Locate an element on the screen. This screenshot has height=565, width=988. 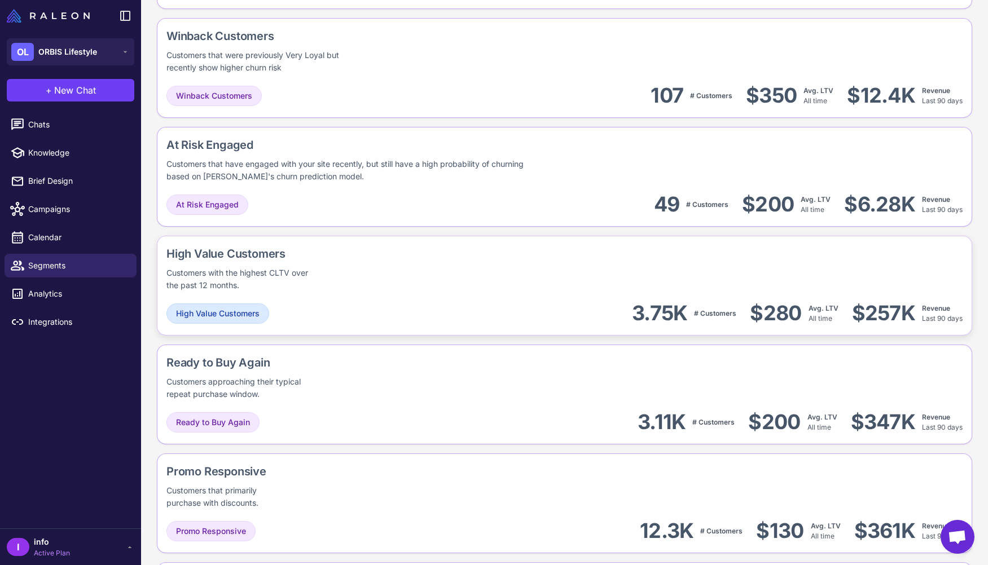
span: Promo Responsive is located at coordinates (211, 531).